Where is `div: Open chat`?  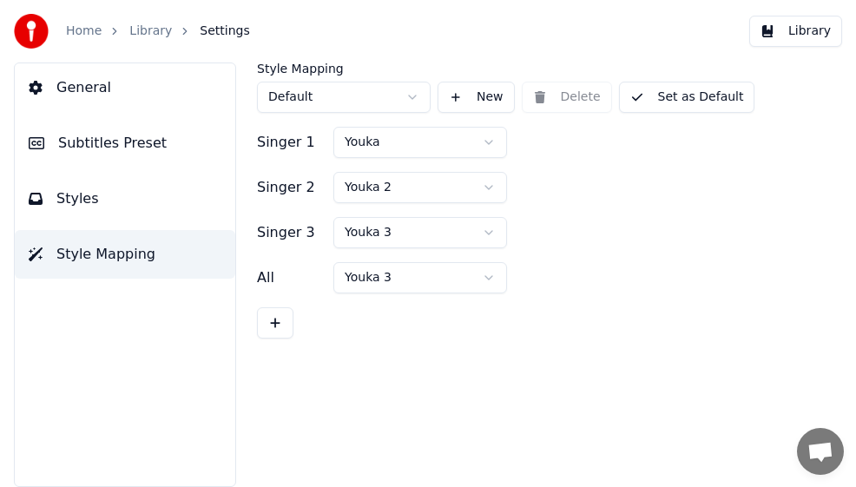 div: Open chat is located at coordinates (820, 451).